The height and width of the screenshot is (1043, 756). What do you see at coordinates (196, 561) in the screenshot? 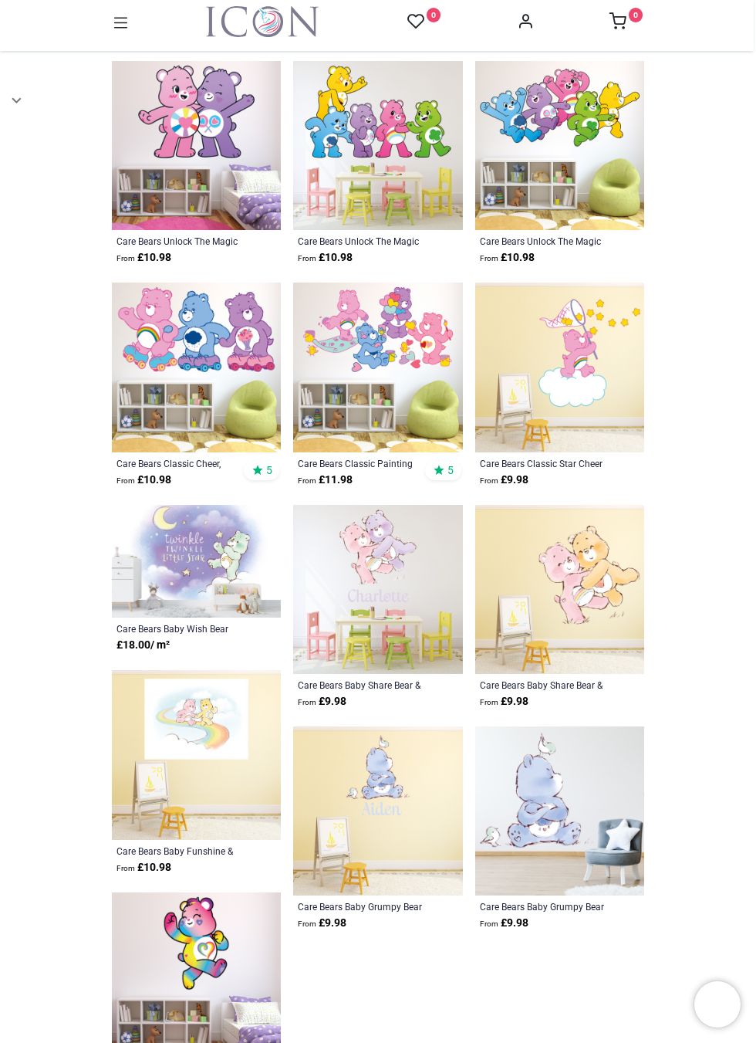
I see `img: Care Bears Baby Wish Bear Wall Mural` at bounding box center [196, 561].